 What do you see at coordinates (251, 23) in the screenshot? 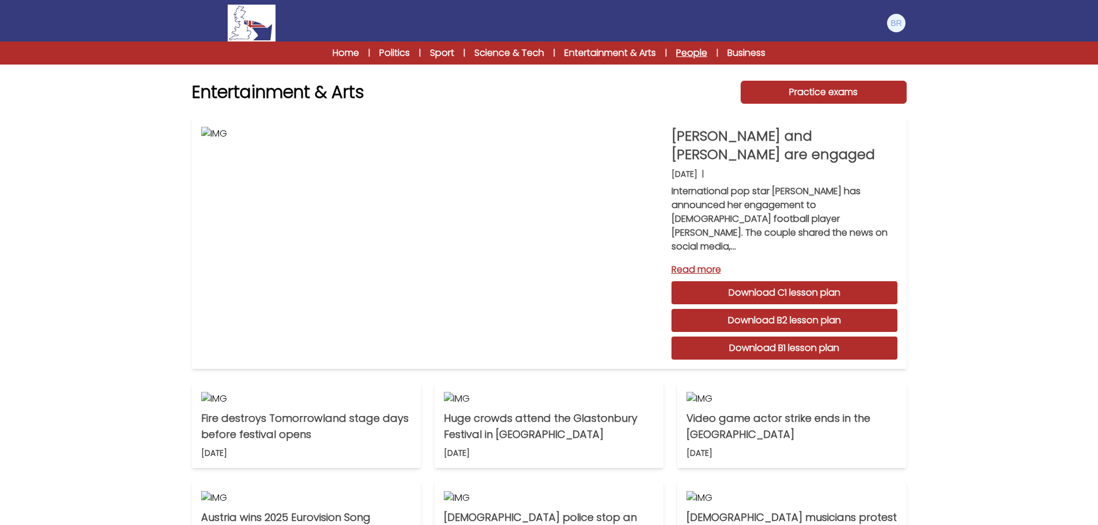
I see `img: Logo` at bounding box center [251, 23].